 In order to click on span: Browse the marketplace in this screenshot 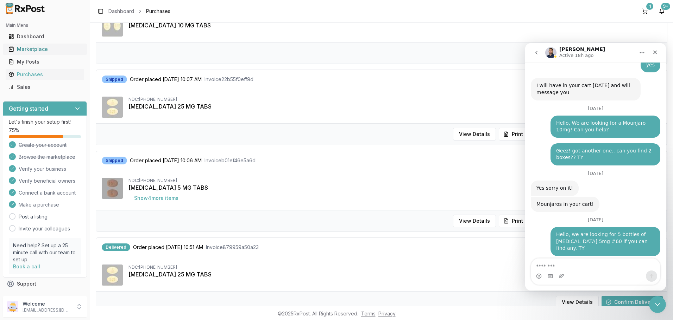, I will do `click(47, 157)`.